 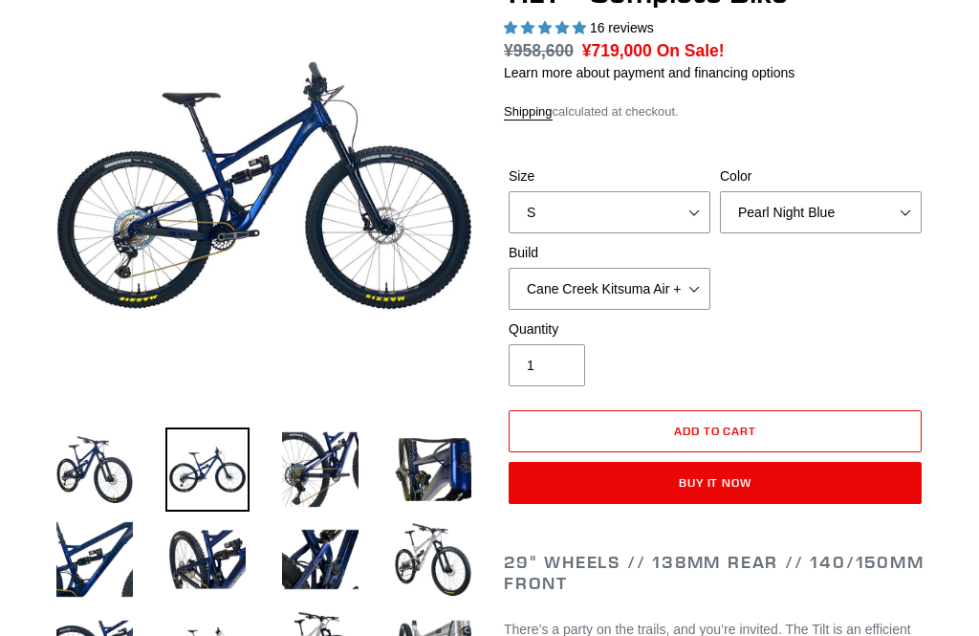 What do you see at coordinates (690, 51) in the screenshot?
I see `span: On Sale!` at bounding box center [690, 51].